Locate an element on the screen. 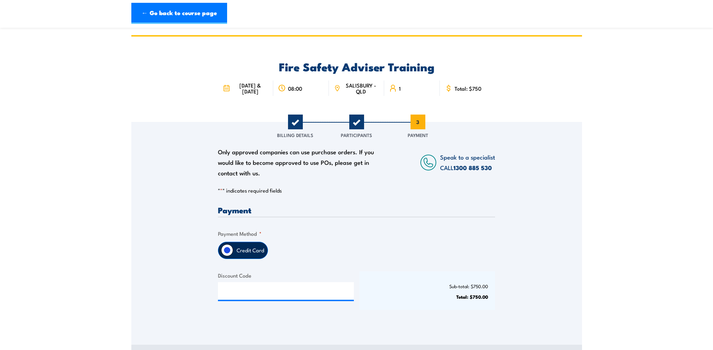  label: Credit Card is located at coordinates (250, 251).